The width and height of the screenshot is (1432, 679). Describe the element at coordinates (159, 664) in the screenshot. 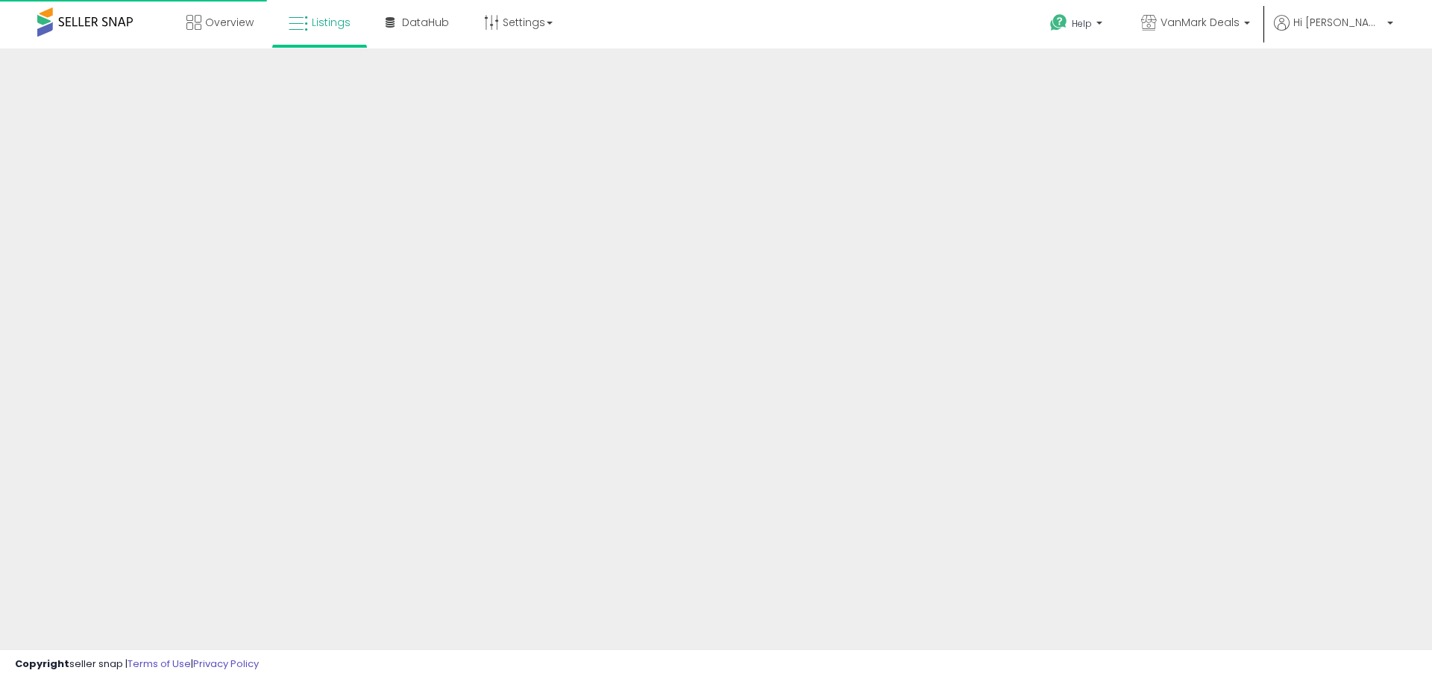

I see `a: Terms of Use` at that location.